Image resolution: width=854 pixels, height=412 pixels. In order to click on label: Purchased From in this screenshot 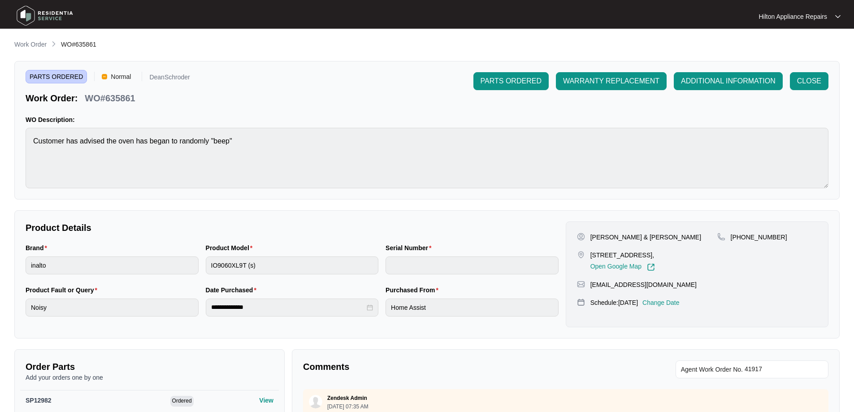, I will do `click(414, 290)`.